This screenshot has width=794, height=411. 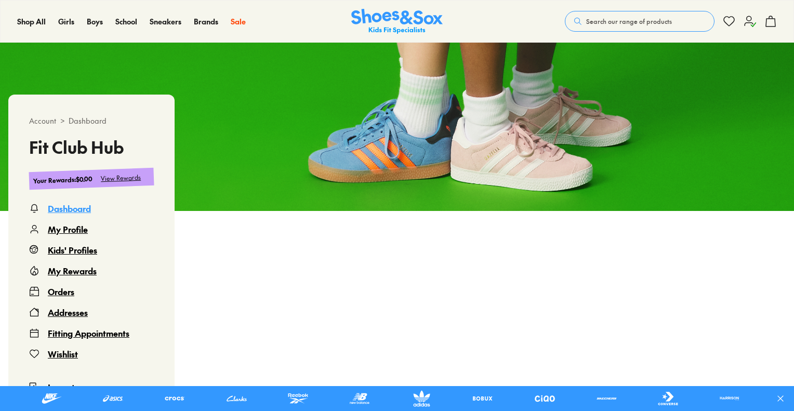 What do you see at coordinates (68, 229) in the screenshot?
I see `div: My Profile` at bounding box center [68, 229].